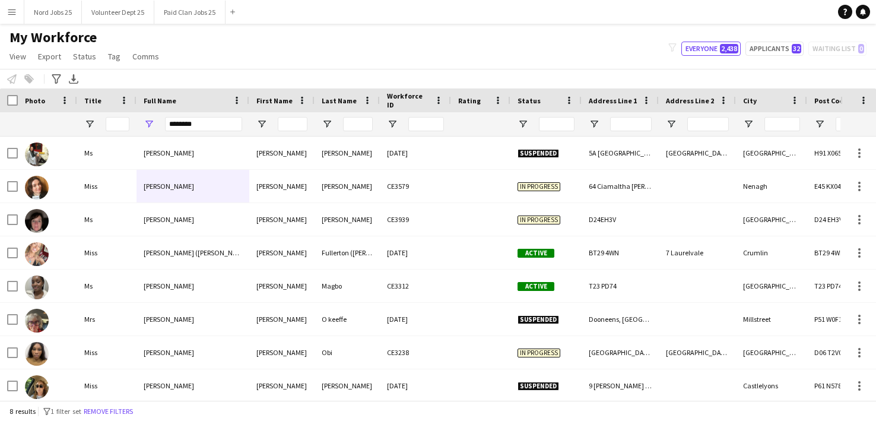  I want to click on img: Michelle Clifford, so click(37, 187).